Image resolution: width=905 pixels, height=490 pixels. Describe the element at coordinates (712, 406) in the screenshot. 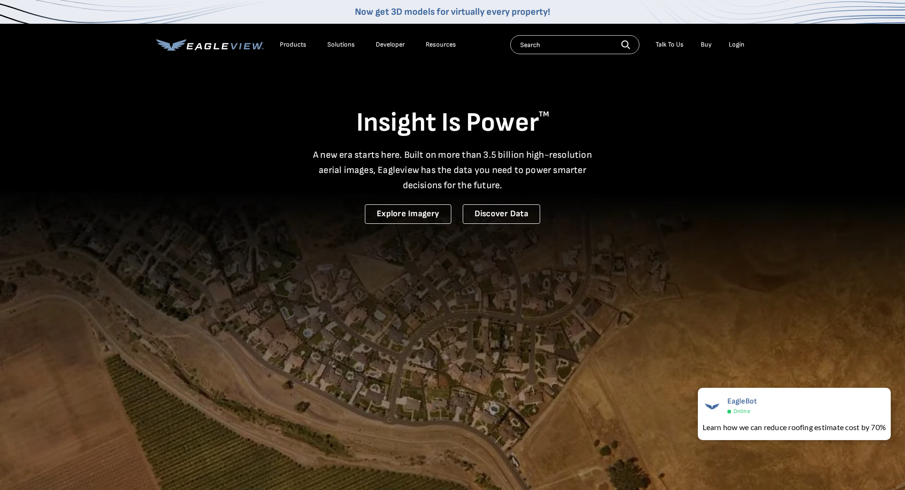

I see `img: EagleBot` at that location.